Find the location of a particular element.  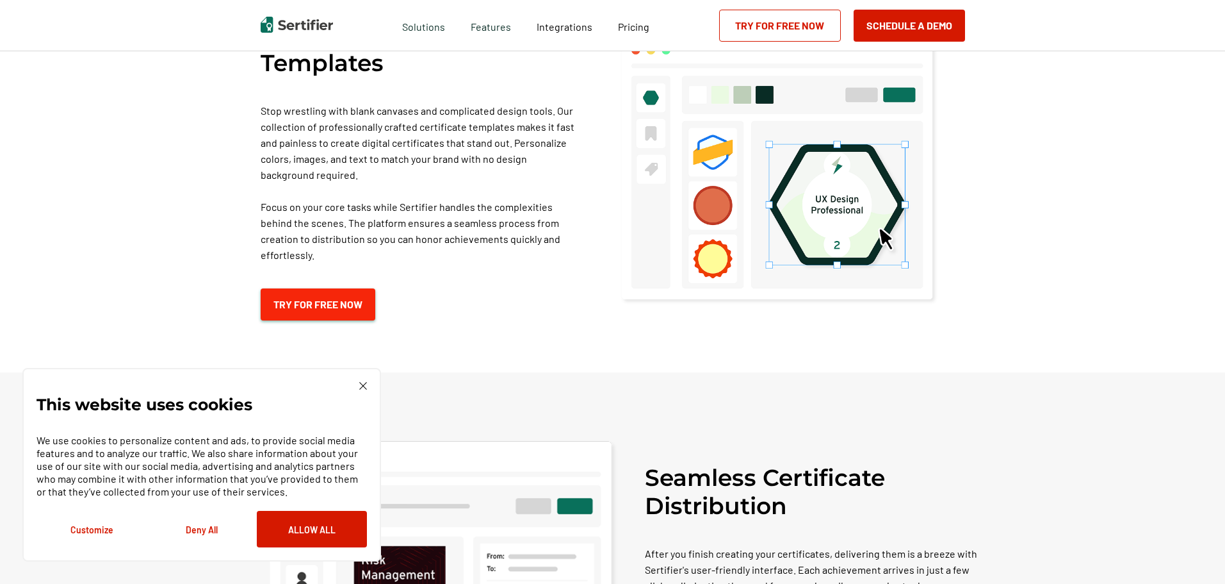

span: Solutions is located at coordinates (423, 25).